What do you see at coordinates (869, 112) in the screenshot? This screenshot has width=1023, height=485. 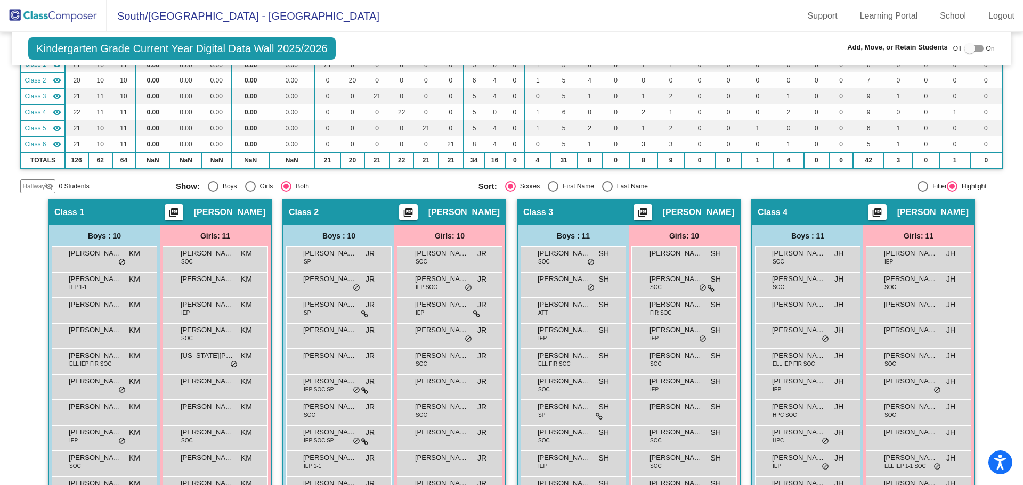 I see `td: 9` at bounding box center [869, 112].